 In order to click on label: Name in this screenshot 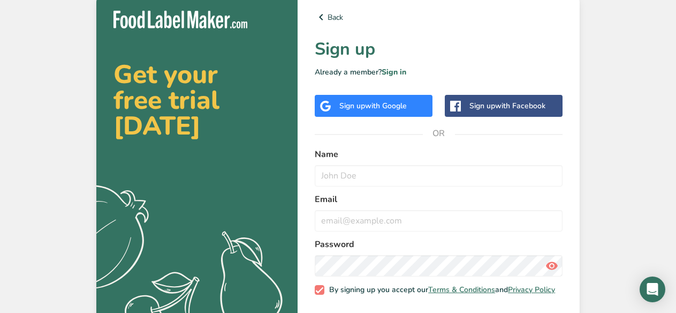, I will do `click(438, 154)`.